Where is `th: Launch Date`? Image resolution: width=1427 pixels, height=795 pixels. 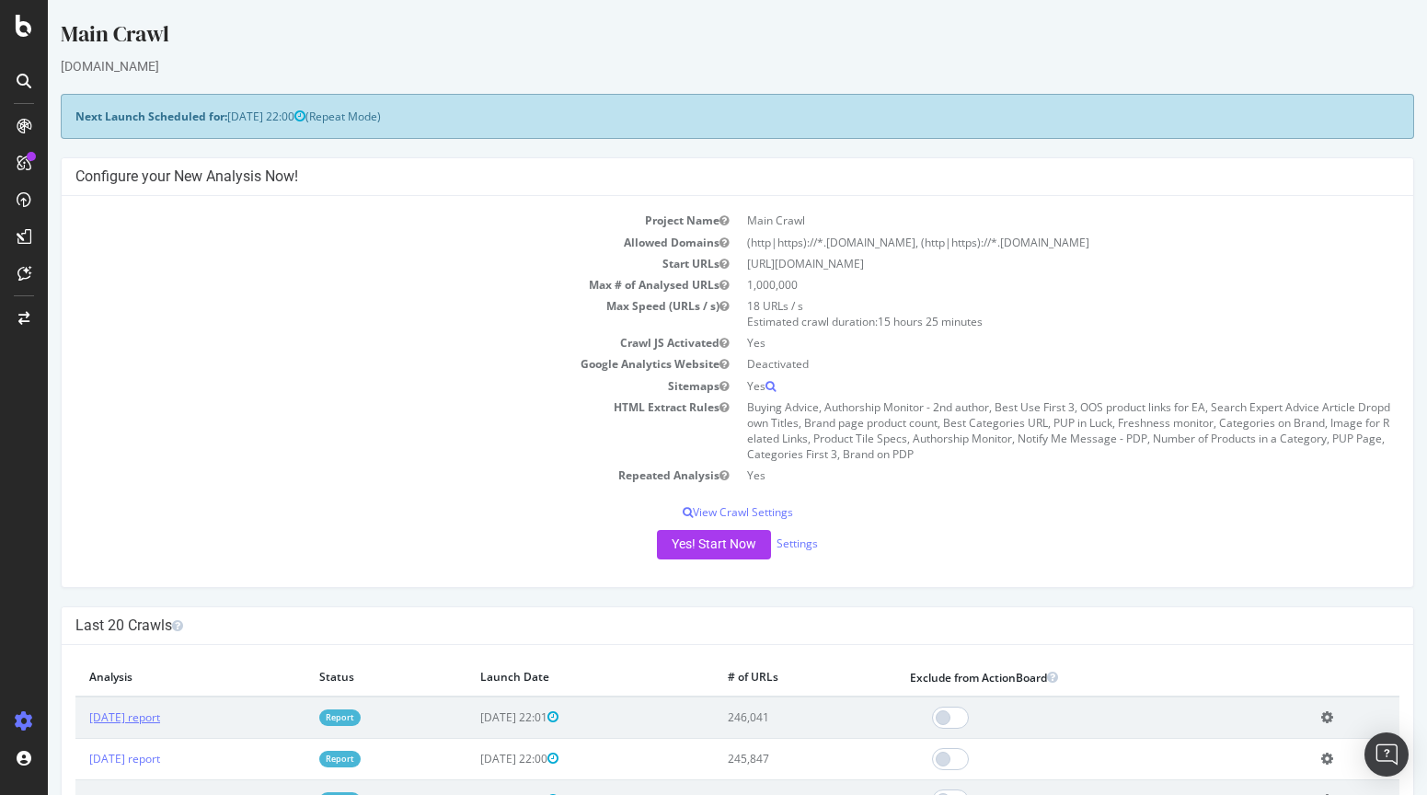
th: Launch Date is located at coordinates (542, 677).